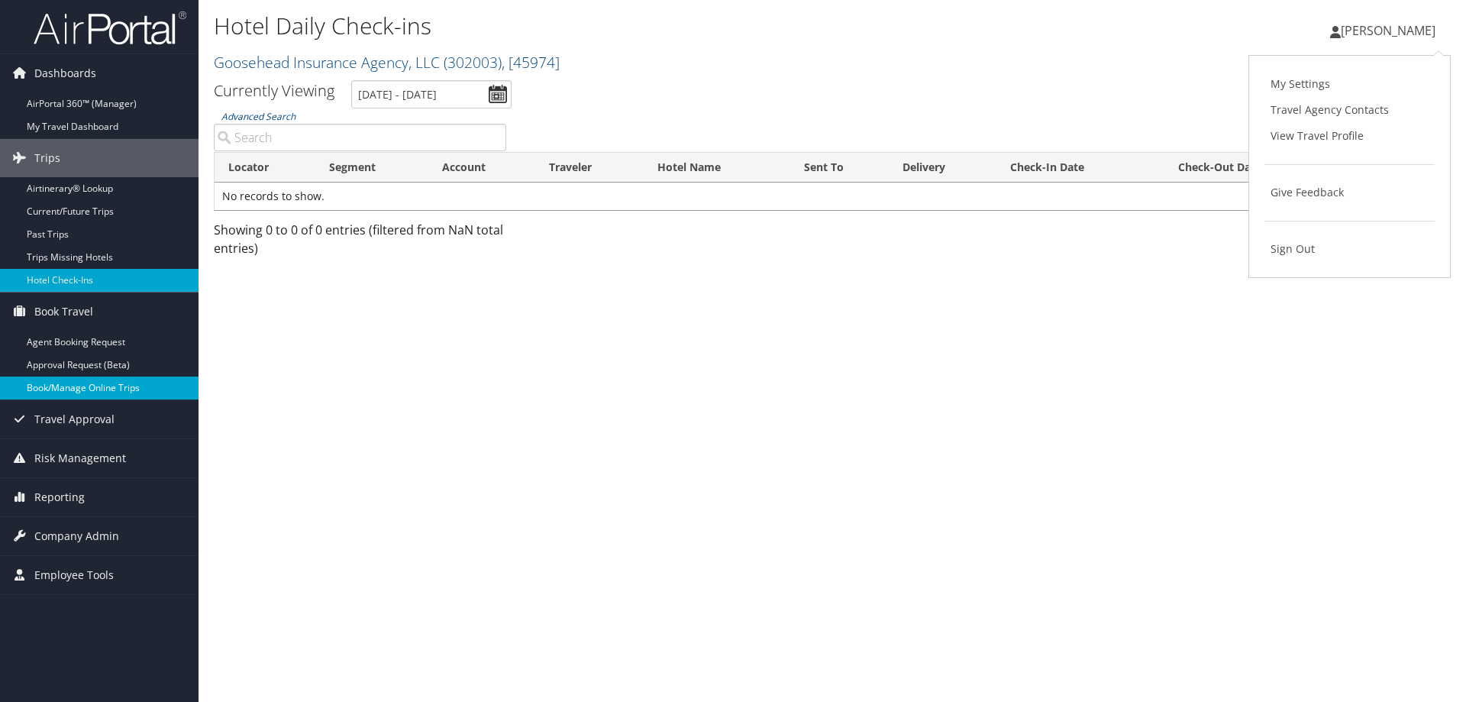 Image resolution: width=1466 pixels, height=702 pixels. I want to click on a: Sign Out, so click(1349, 249).